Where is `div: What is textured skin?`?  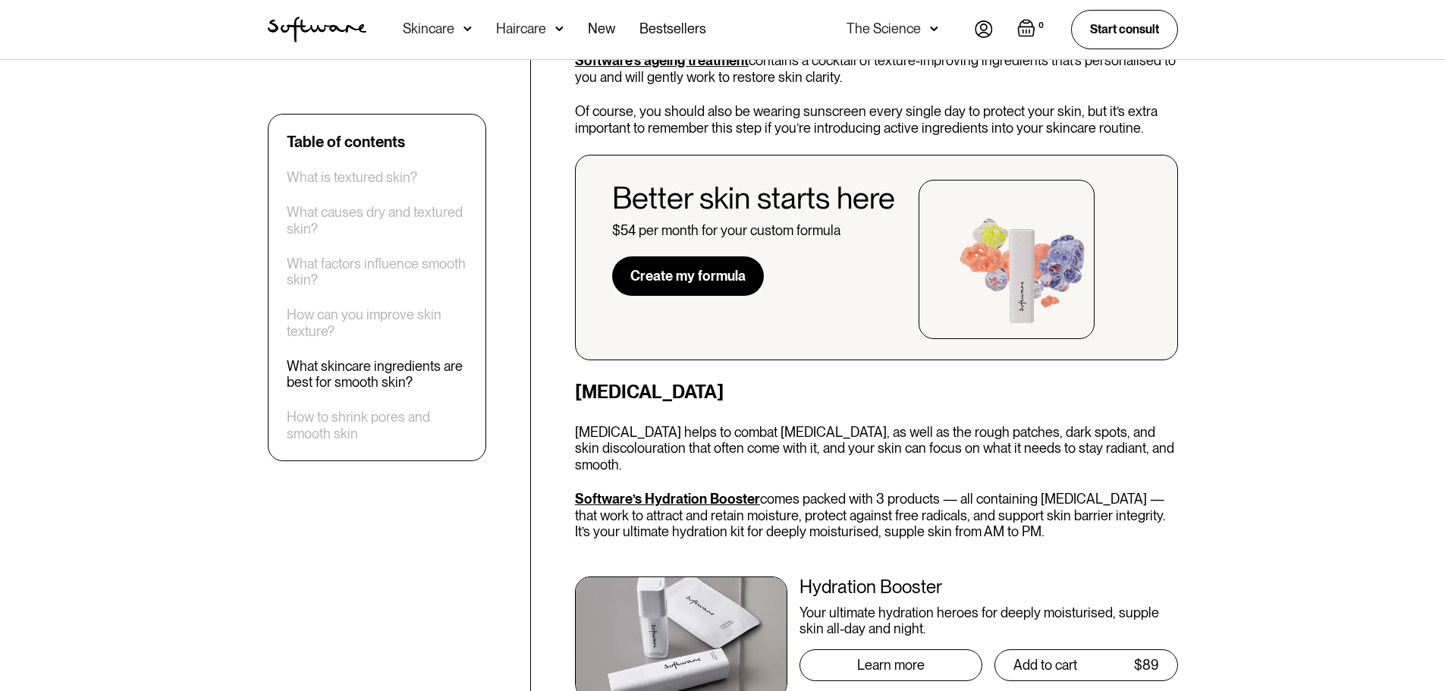 div: What is textured skin? is located at coordinates (352, 177).